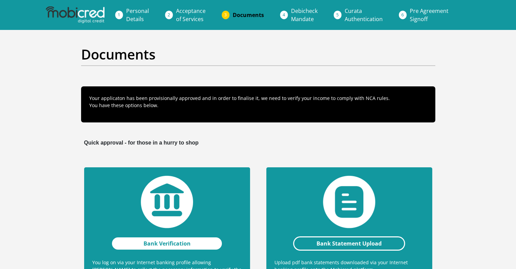 The width and height of the screenshot is (516, 269). I want to click on span: Debicheck Mandate, so click(305, 15).